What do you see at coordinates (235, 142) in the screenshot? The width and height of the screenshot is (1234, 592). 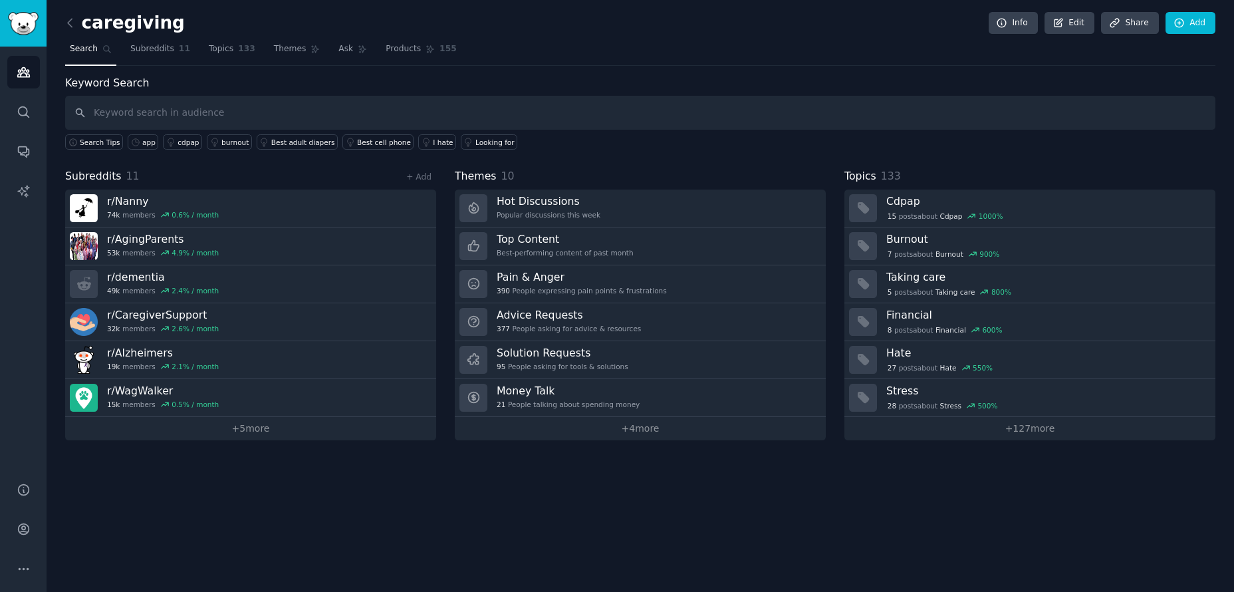 I see `div: burnout` at bounding box center [235, 142].